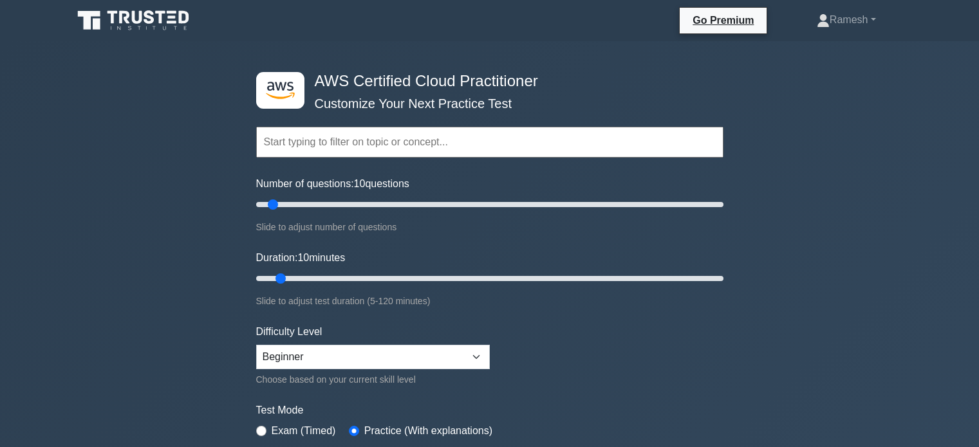 The width and height of the screenshot is (979, 447). I want to click on label: Duration: minutes, so click(300, 258).